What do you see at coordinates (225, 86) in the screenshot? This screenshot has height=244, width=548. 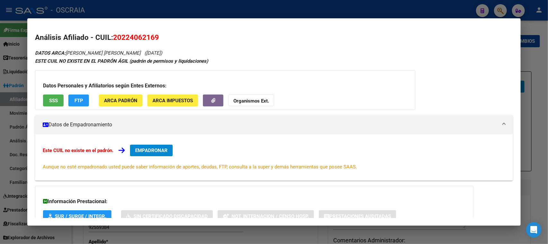 I see `h3: Datos Personales y Afiliatorios según Entes Externos:` at bounding box center [225, 86].